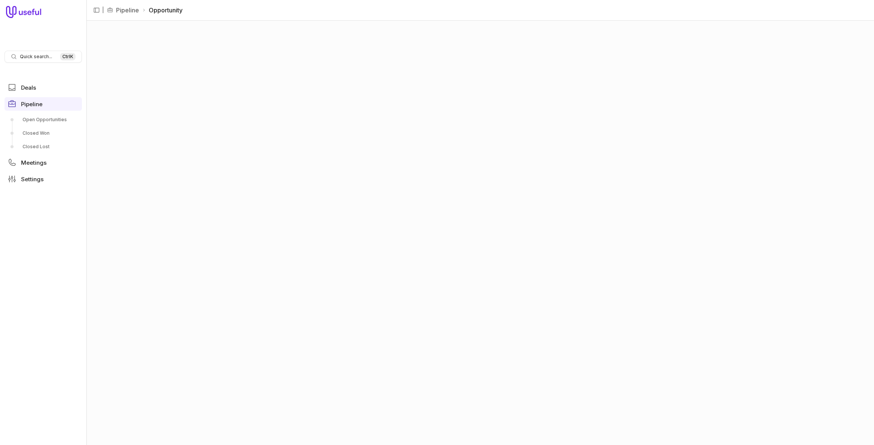  I want to click on a: Closed Lost, so click(43, 147).